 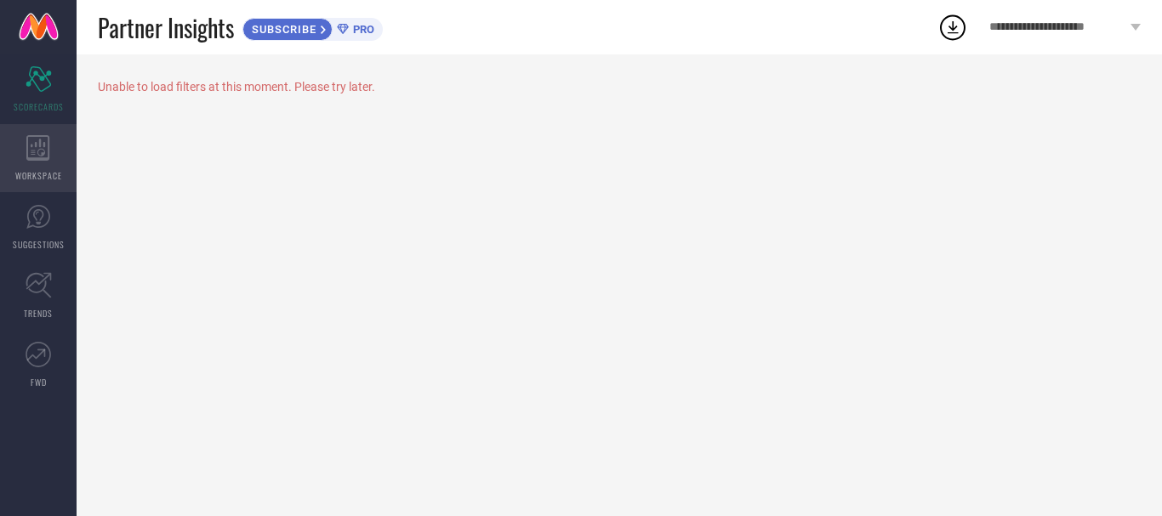 What do you see at coordinates (953, 27) in the screenshot?
I see `div: Open download list` at bounding box center [953, 27].